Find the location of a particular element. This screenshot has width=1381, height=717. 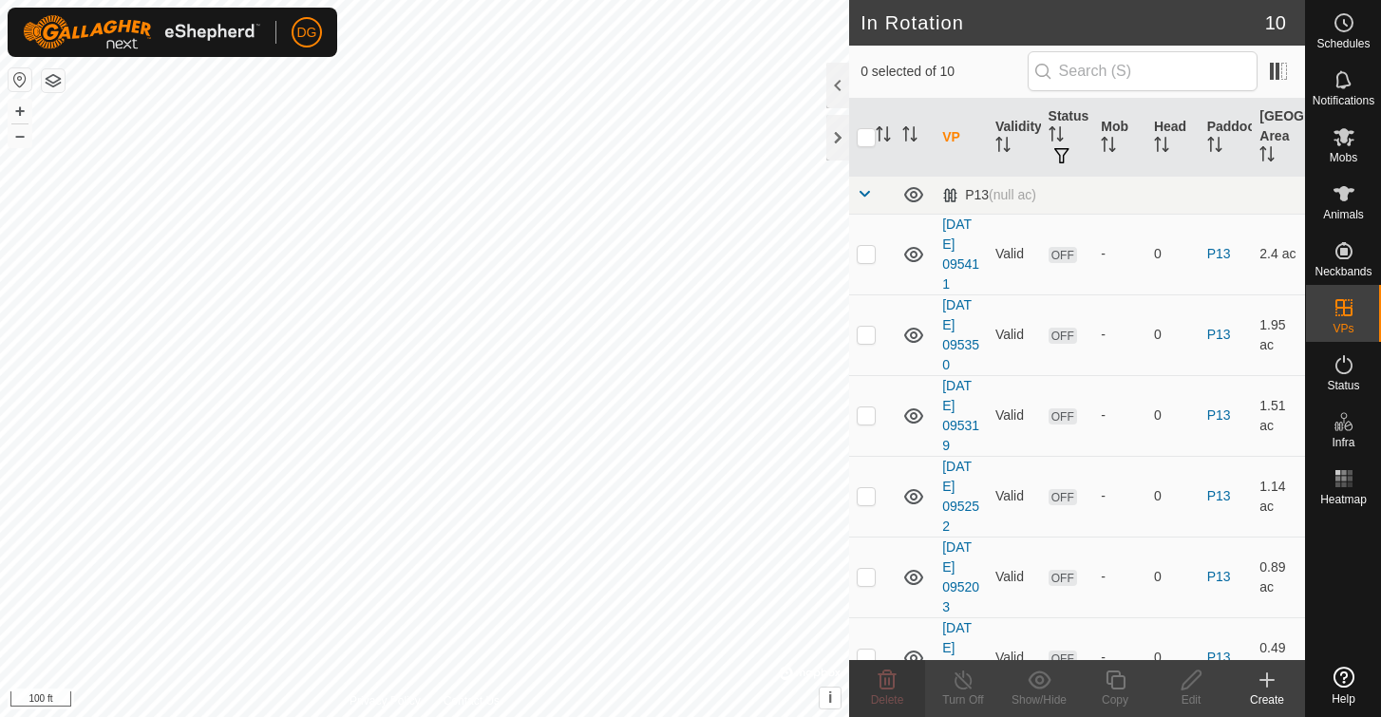

span: 0 selected of 10 is located at coordinates (943, 71).